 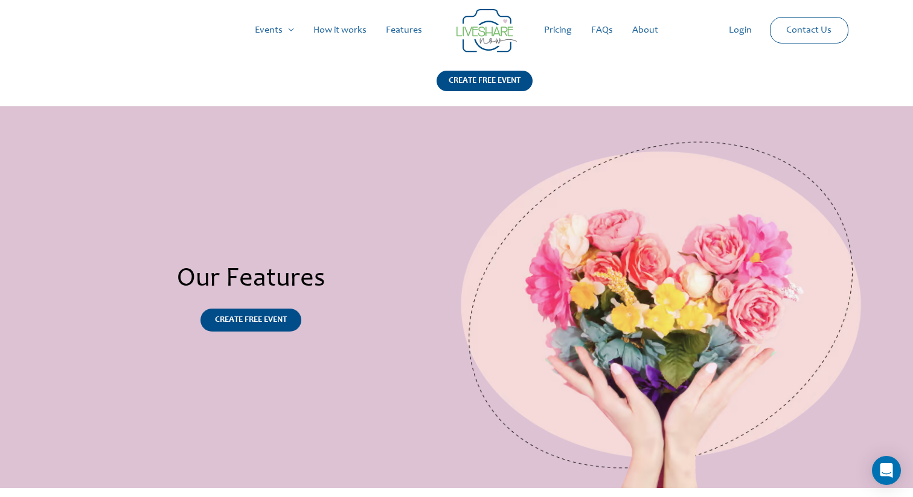 I want to click on a: Contact Us, so click(x=809, y=30).